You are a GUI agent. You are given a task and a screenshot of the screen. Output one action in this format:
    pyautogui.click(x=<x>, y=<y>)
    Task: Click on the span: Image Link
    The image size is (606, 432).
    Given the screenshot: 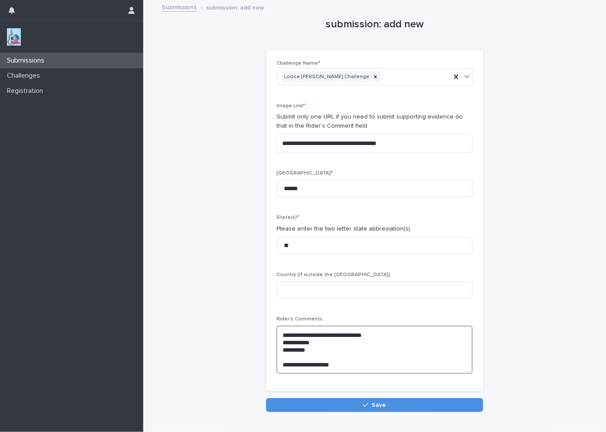 What is the action you would take?
    pyautogui.click(x=291, y=106)
    